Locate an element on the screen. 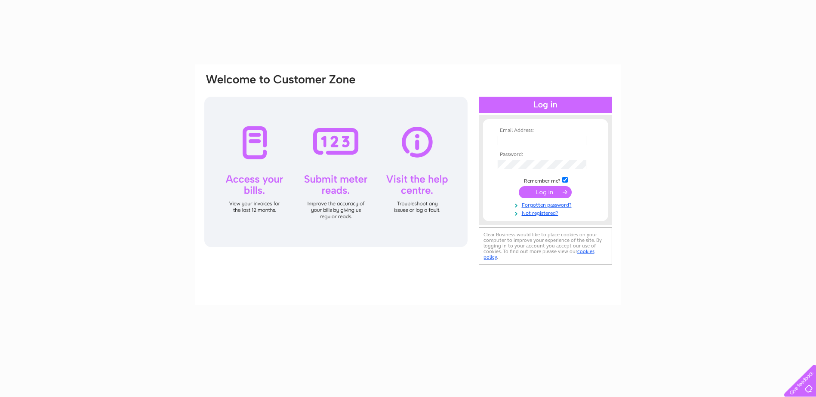  div: Clear Business would like to place cookies on your computer to improve your experience of the sit... is located at coordinates (545, 246).